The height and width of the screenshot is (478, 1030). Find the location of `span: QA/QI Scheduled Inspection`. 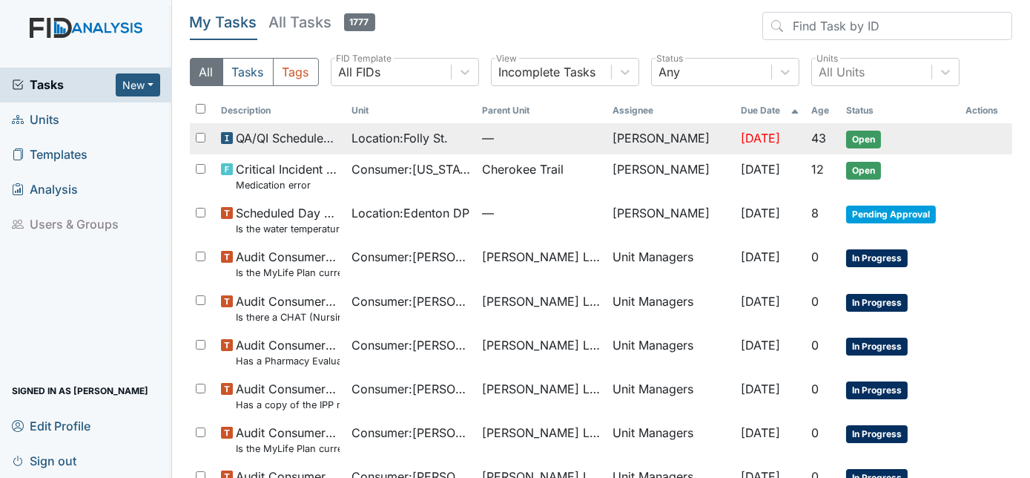

span: QA/QI Scheduled Inspection is located at coordinates (288, 138).